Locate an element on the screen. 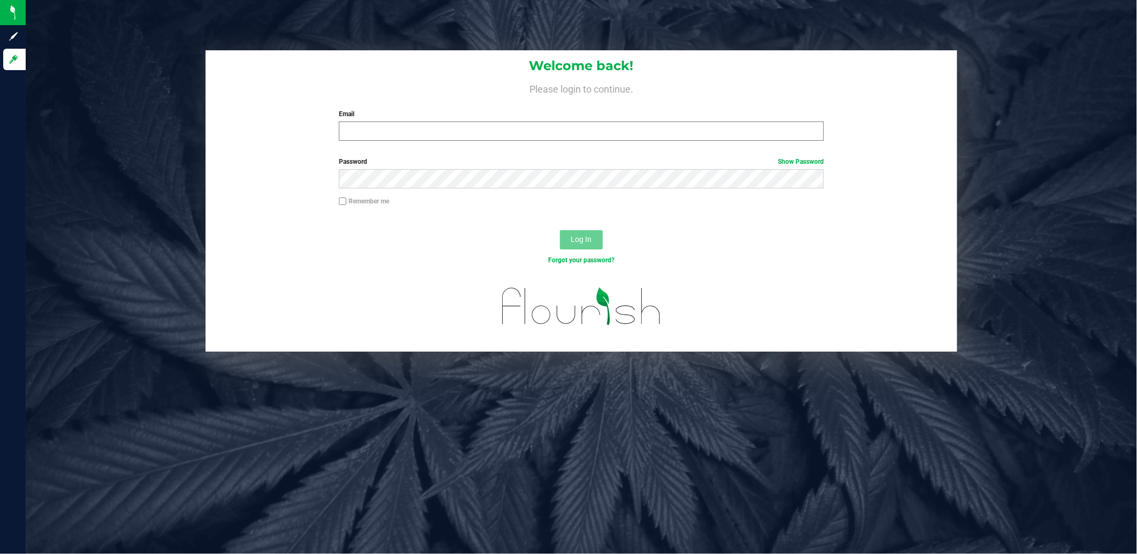 This screenshot has width=1137, height=554. span: Log In is located at coordinates (581, 239).